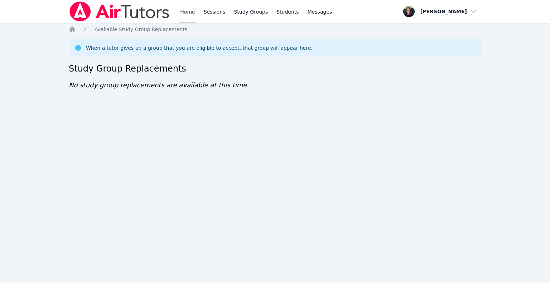 The image size is (550, 283). I want to click on span: Messages, so click(320, 12).